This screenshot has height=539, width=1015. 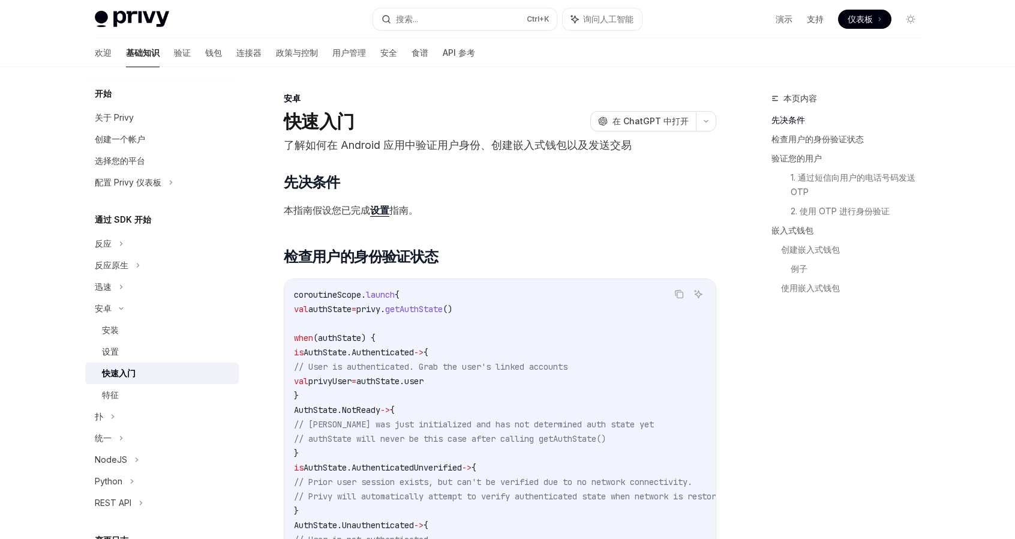 What do you see at coordinates (860, 19) in the screenshot?
I see `font: 仪表板` at bounding box center [860, 19].